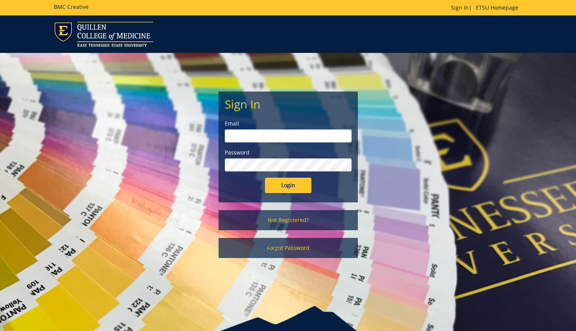  Describe the element at coordinates (103, 34) in the screenshot. I see `img: ETSU logo` at that location.